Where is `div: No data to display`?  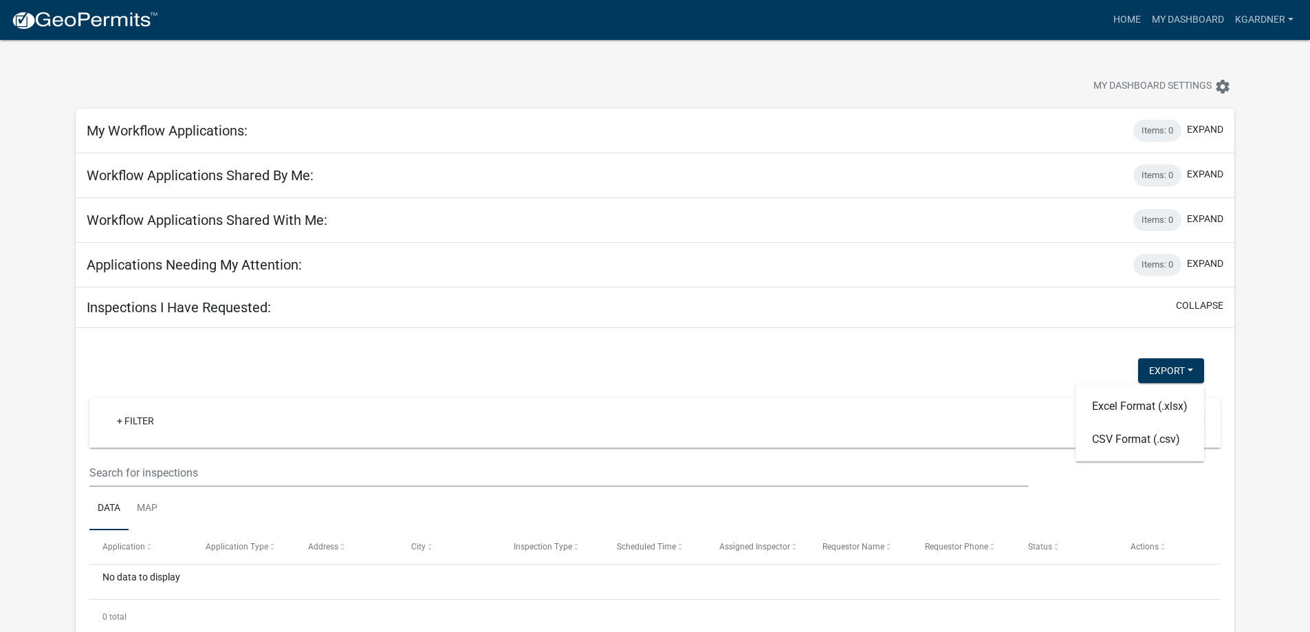 div: No data to display is located at coordinates (654, 582).